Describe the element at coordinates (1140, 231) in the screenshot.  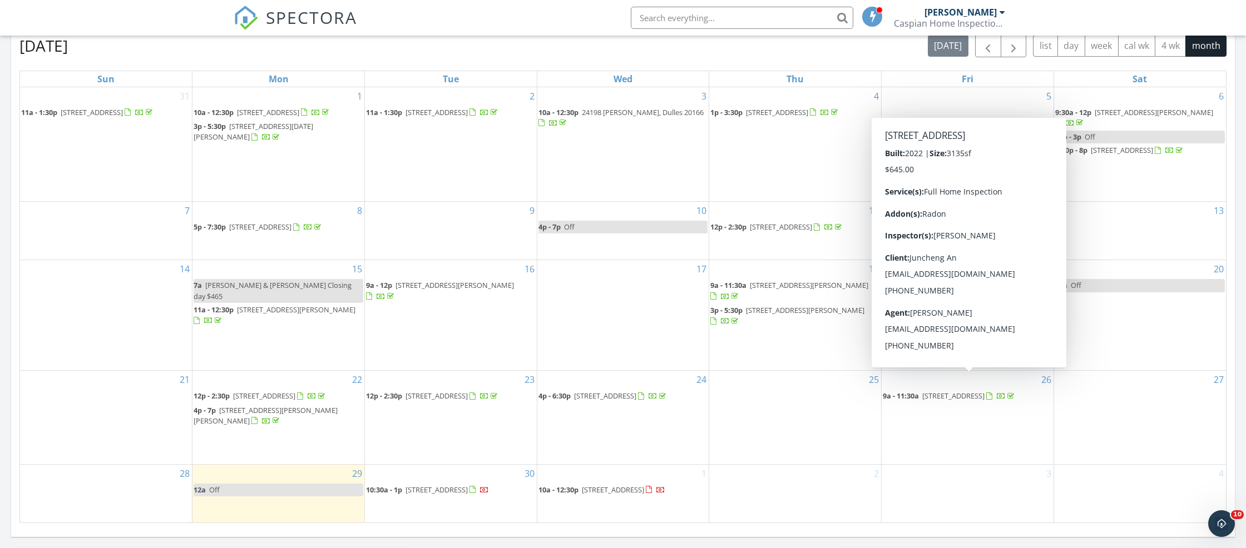
I see `td: Go to September 13, 2025` at that location.